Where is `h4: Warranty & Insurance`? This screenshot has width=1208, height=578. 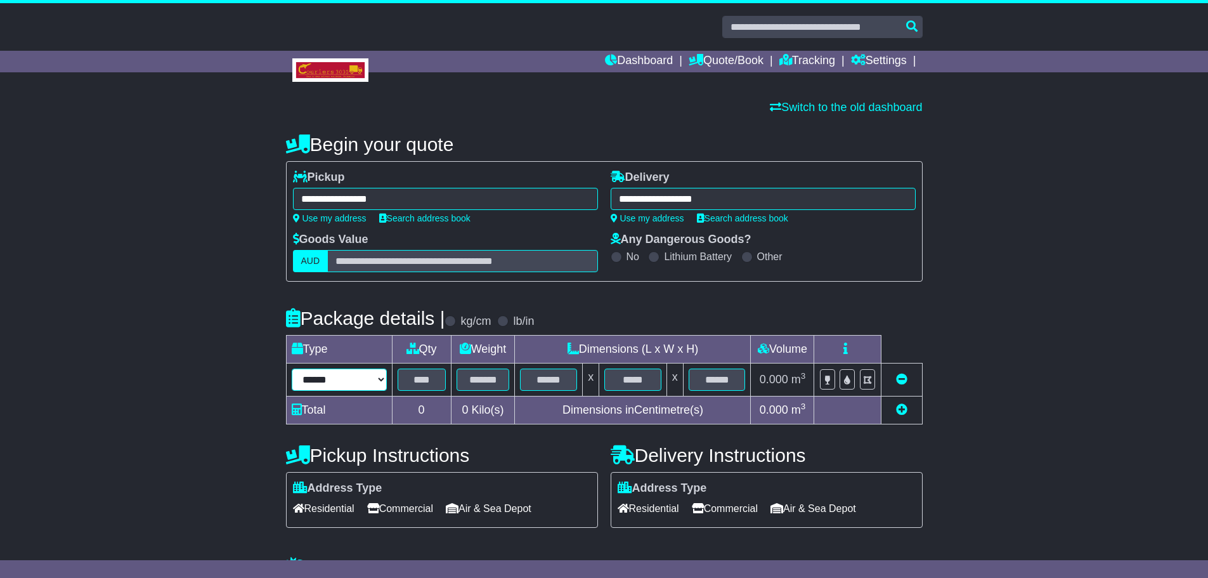 h4: Warranty & Insurance is located at coordinates (604, 566).